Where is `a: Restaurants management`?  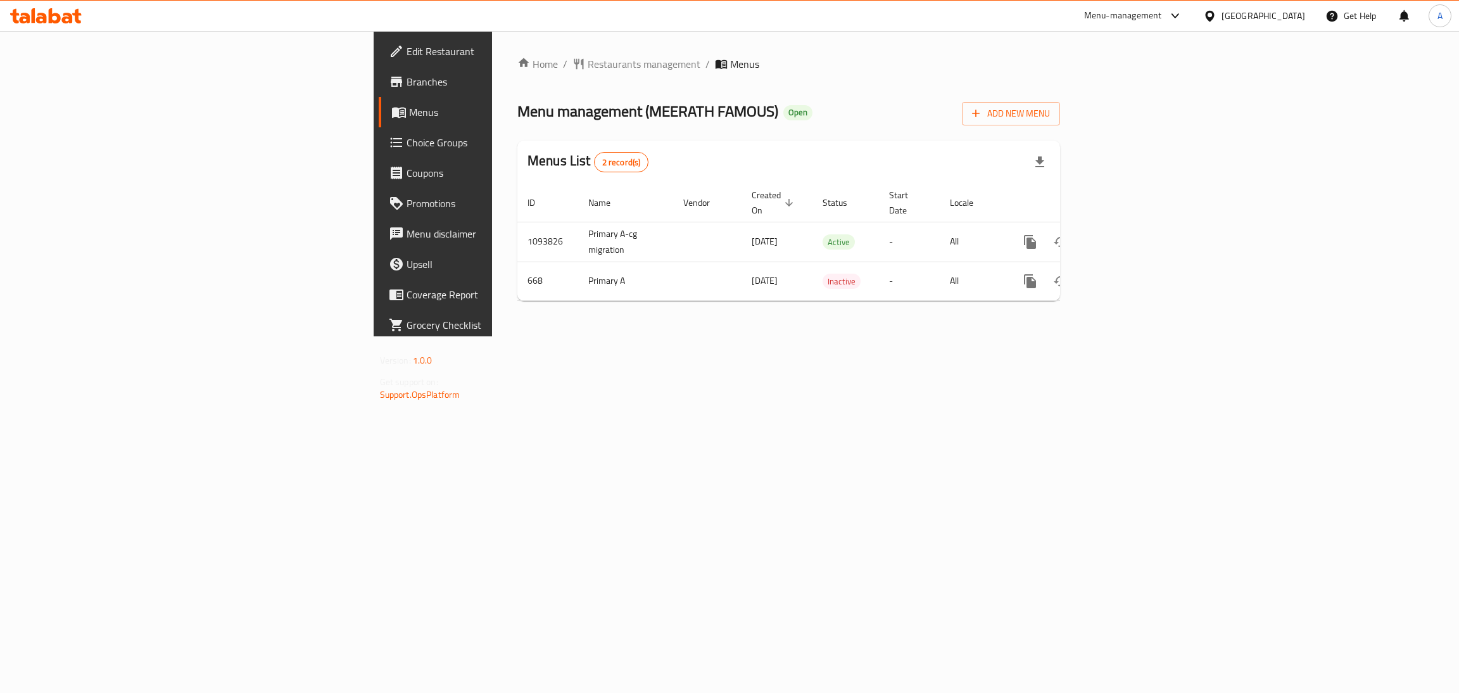 a: Restaurants management is located at coordinates (636, 64).